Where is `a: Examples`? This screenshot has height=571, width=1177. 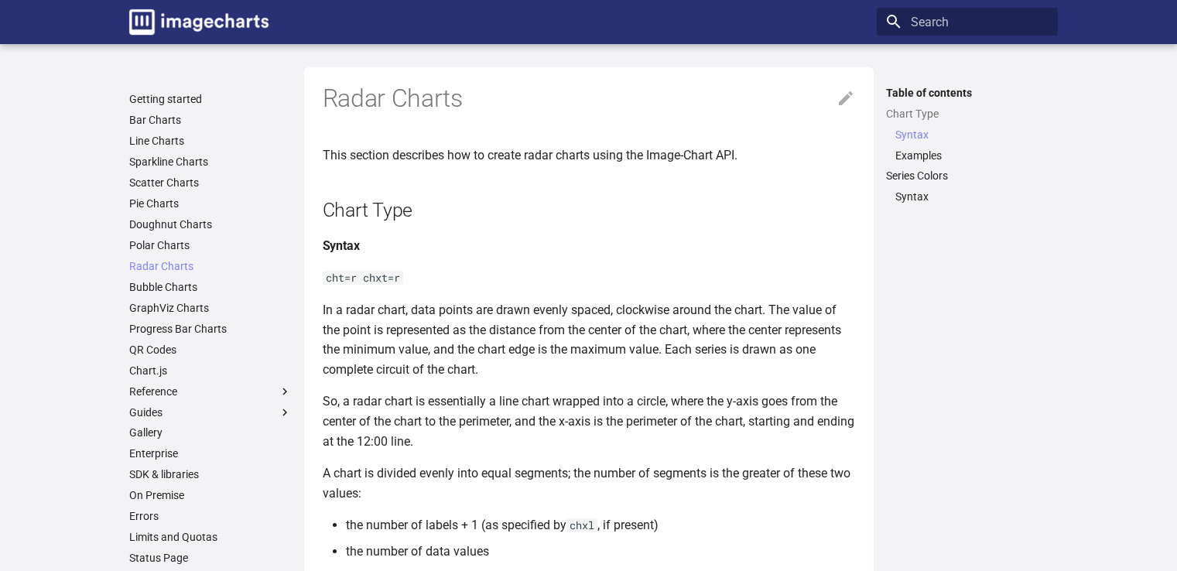 a: Examples is located at coordinates (972, 155).